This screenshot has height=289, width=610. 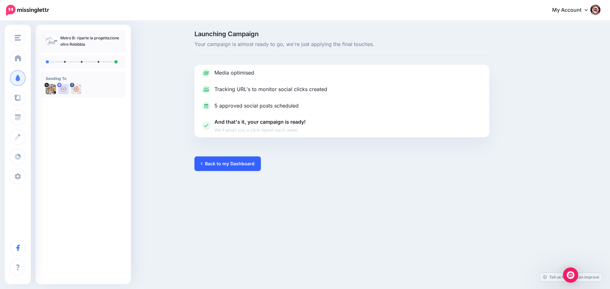 What do you see at coordinates (571, 277) in the screenshot?
I see `a: Tell us how we can improve` at bounding box center [571, 277].